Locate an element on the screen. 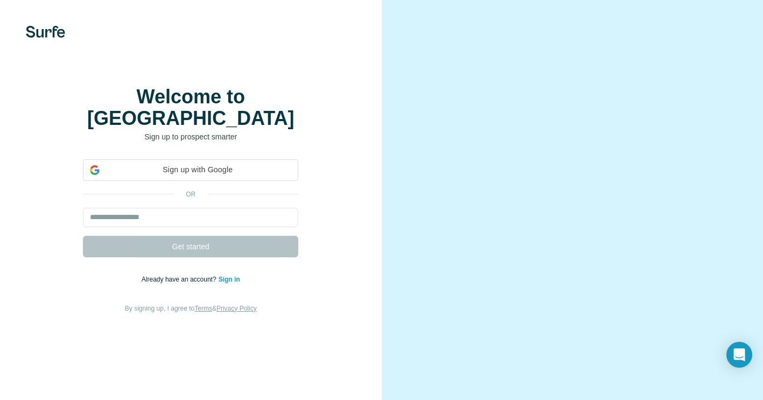 The width and height of the screenshot is (763, 400). div: Open Intercom Messenger is located at coordinates (740, 355).